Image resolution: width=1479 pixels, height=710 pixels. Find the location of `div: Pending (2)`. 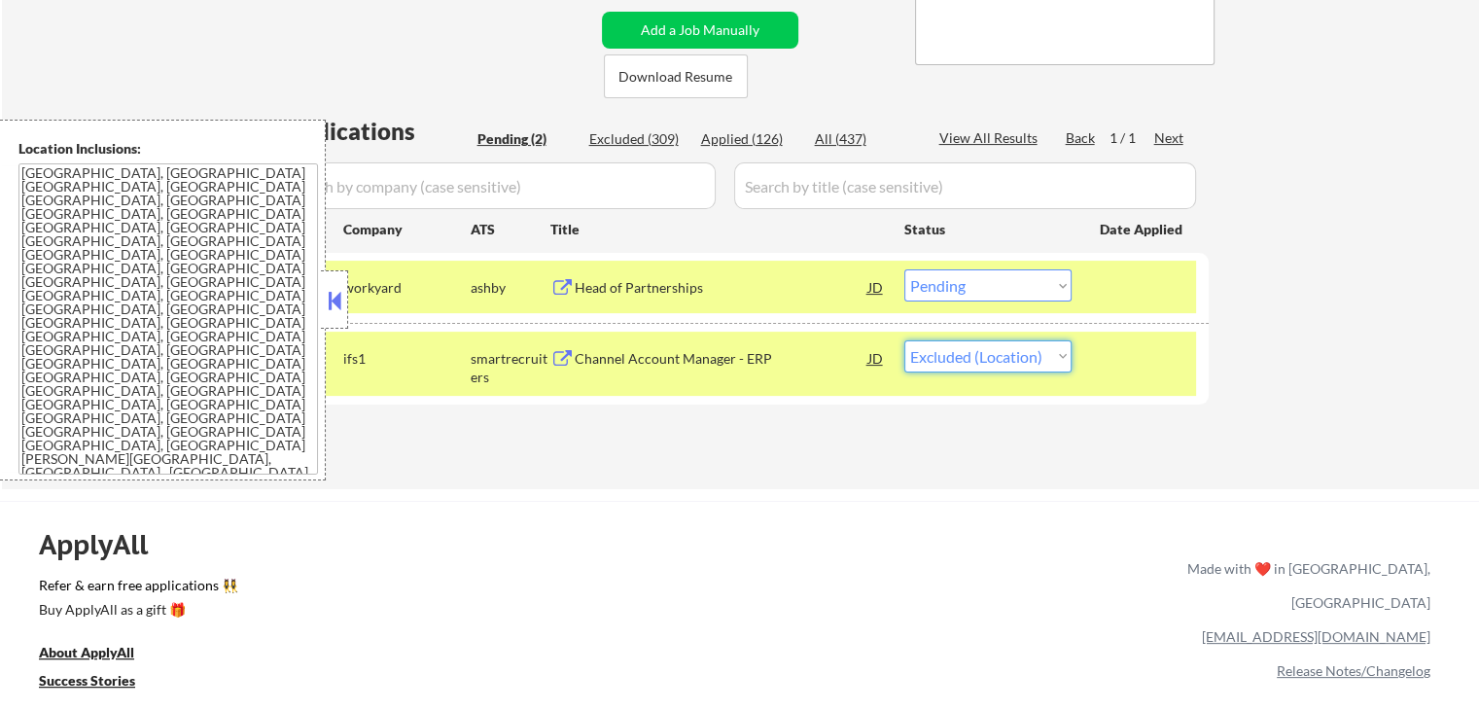

div: Pending (2) is located at coordinates (526, 139).